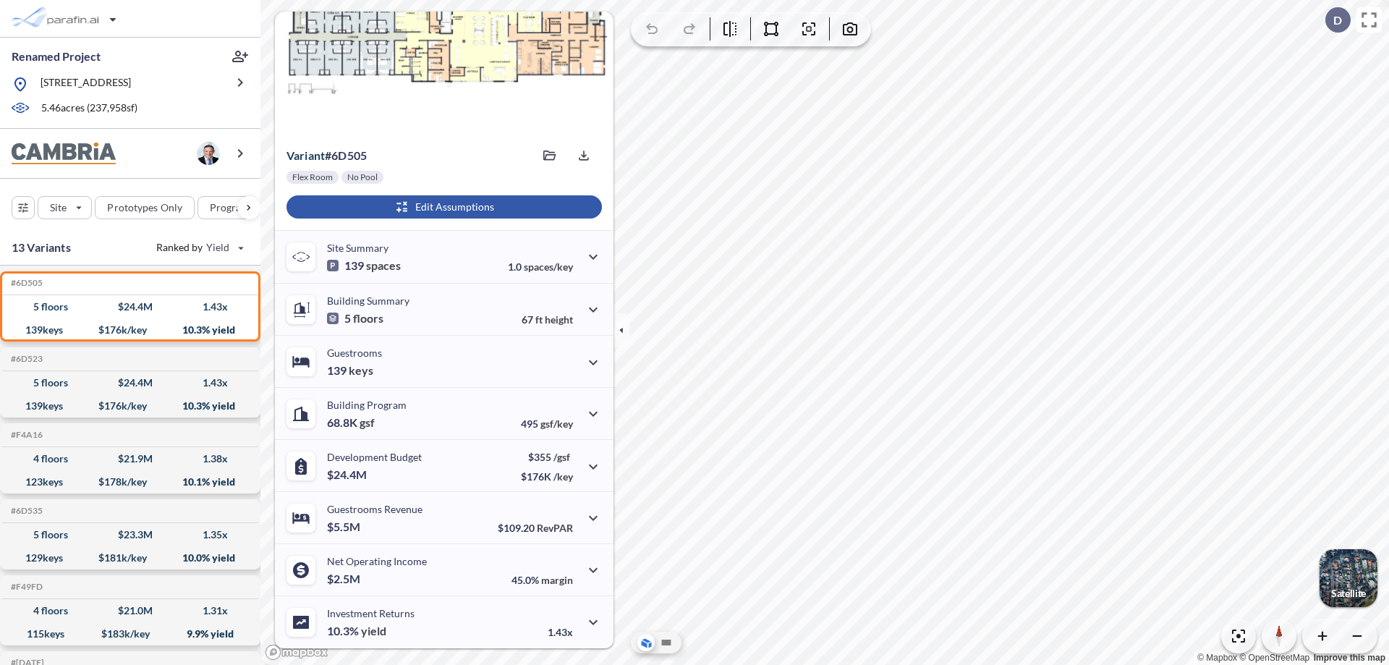  I want to click on p: Site Summary, so click(357, 247).